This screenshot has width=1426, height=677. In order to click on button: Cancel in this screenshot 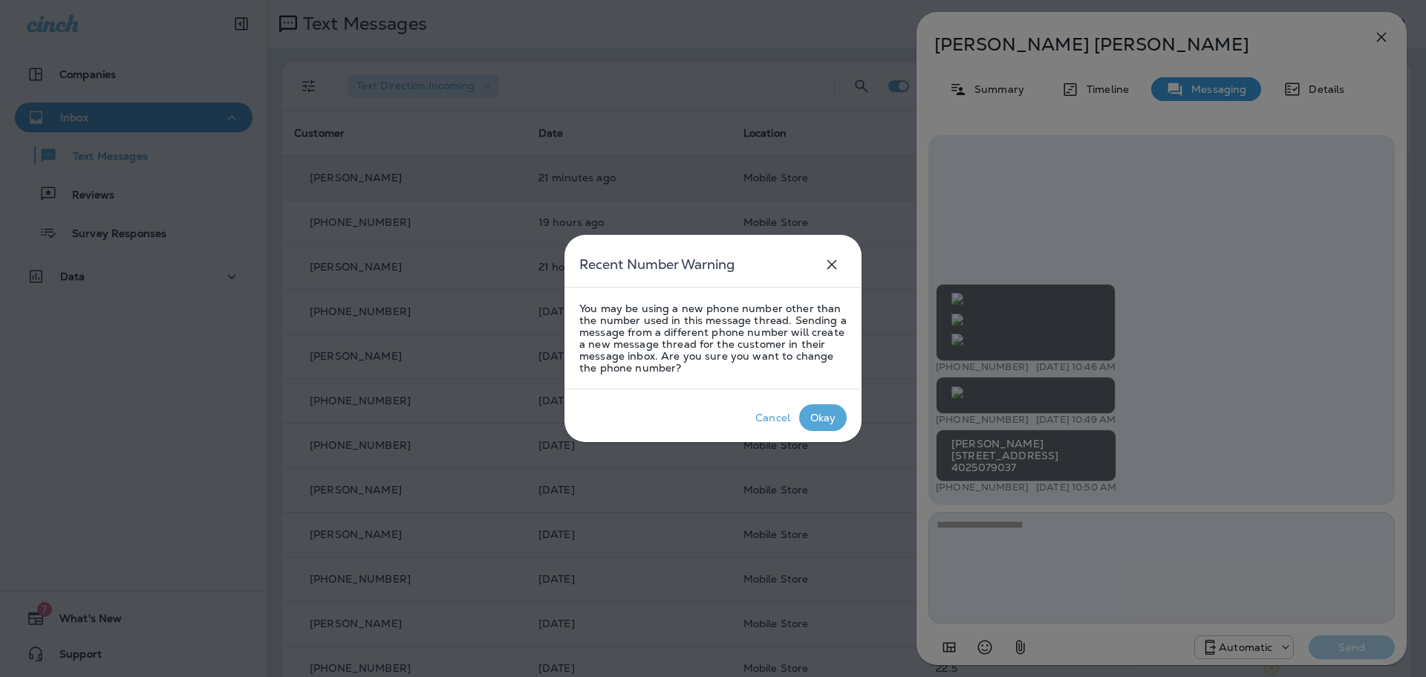, I will do `click(773, 418)`.